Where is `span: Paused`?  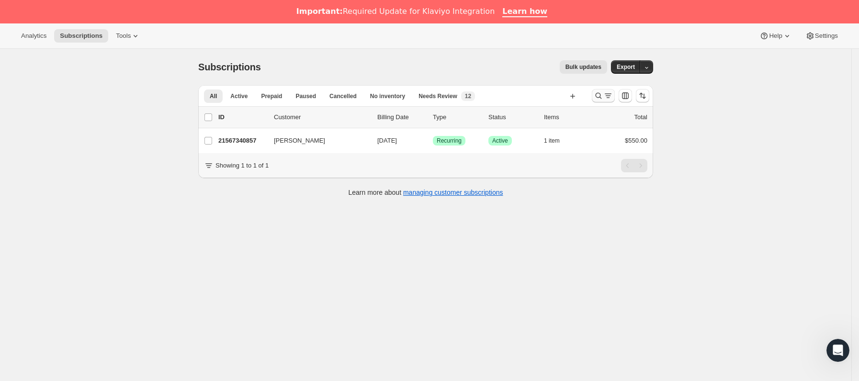
span: Paused is located at coordinates (306, 96).